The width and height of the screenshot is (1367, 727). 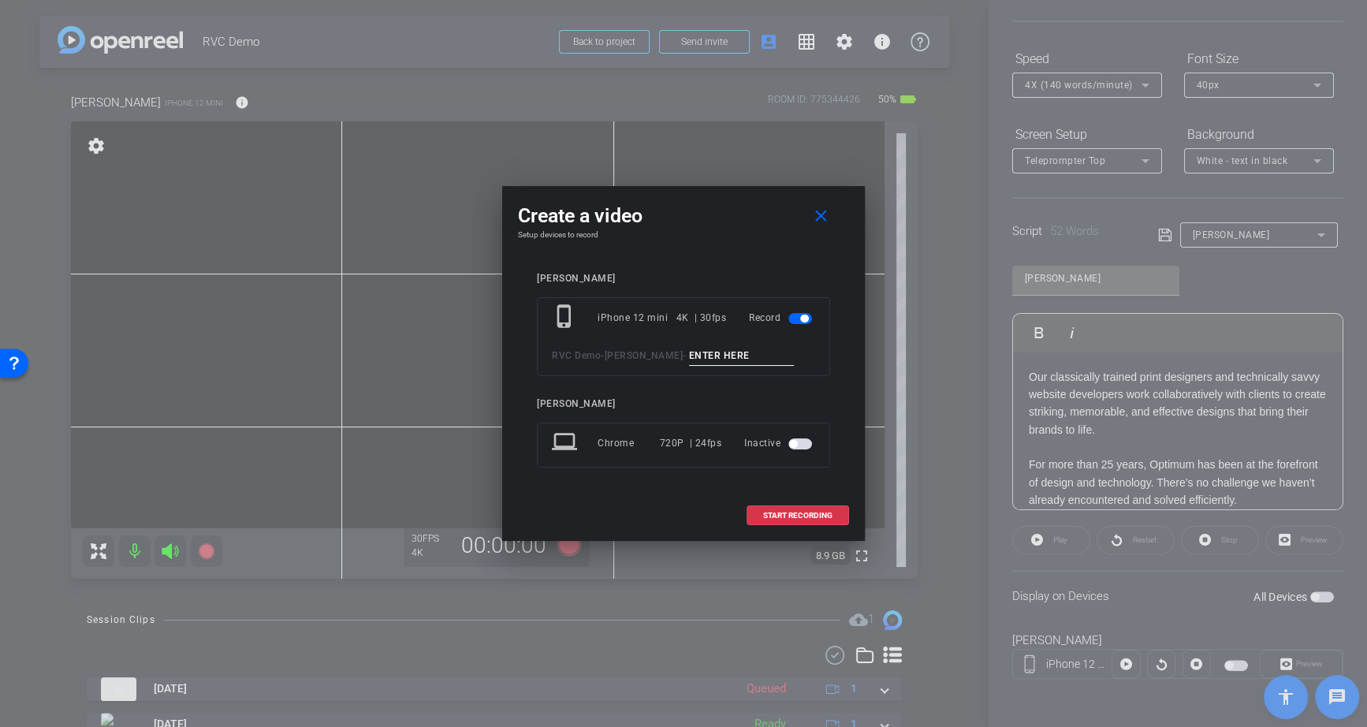 What do you see at coordinates (780, 443) in the screenshot?
I see `div: Inactive` at bounding box center [780, 443].